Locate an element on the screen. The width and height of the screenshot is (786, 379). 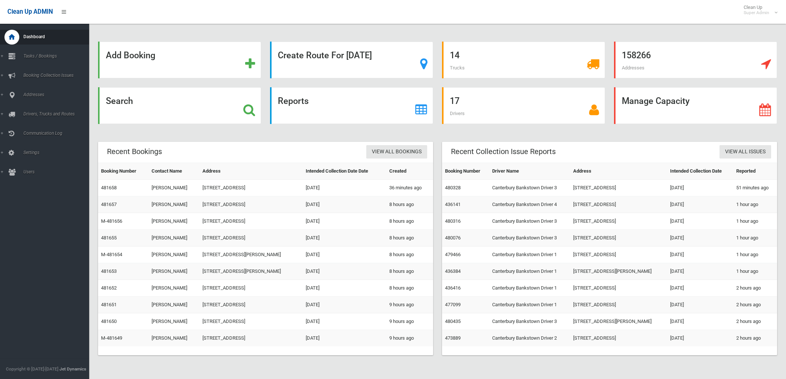
span: Settings is located at coordinates (58, 153).